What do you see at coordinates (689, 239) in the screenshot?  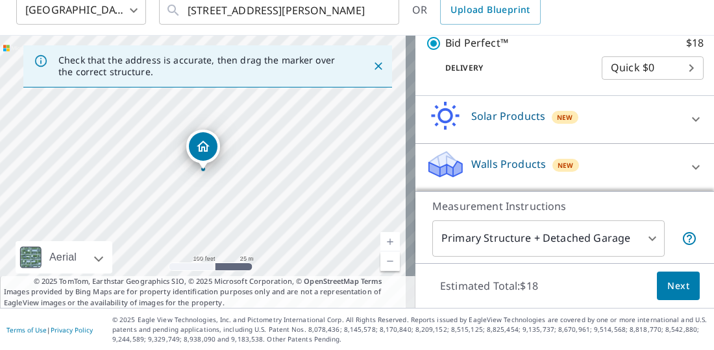 I see `span: Your report will include the primary structure and a detached garage if one exists.` at bounding box center [689, 239].